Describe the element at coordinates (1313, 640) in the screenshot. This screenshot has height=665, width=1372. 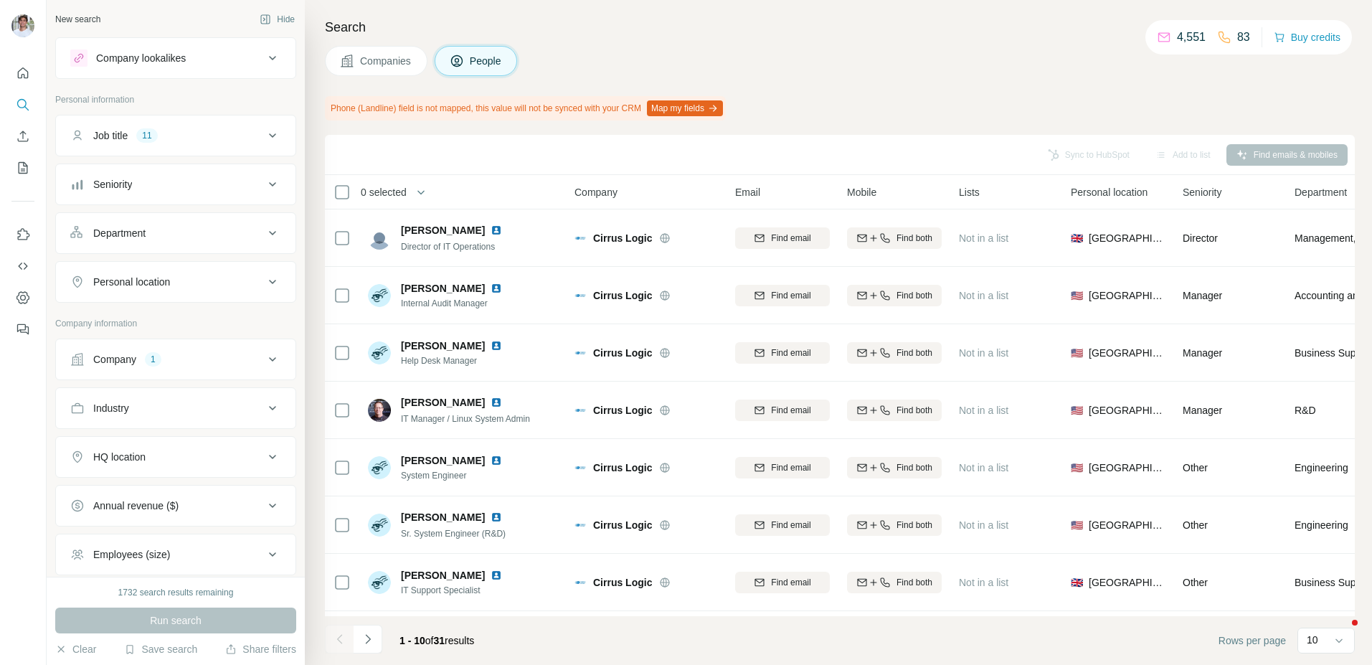
I see `p: 10` at that location.